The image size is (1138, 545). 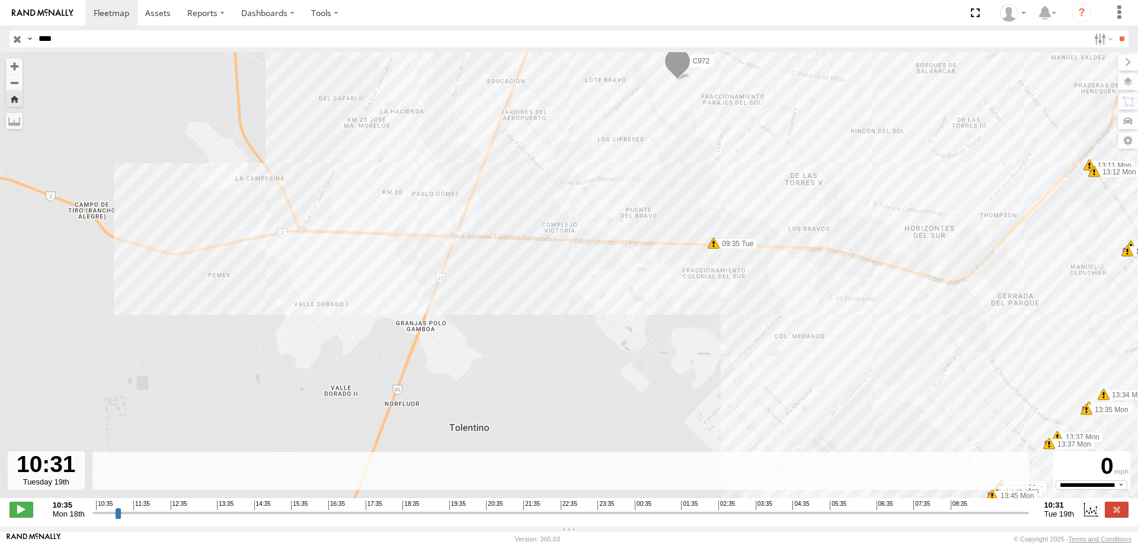 I want to click on span: 00:35, so click(x=643, y=505).